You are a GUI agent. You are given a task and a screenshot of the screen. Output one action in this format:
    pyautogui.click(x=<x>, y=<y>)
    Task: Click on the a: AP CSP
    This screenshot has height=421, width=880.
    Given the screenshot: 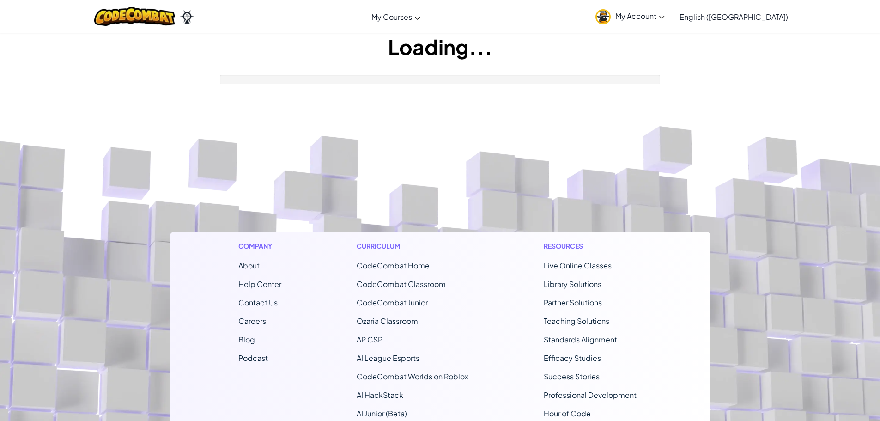 What is the action you would take?
    pyautogui.click(x=370, y=339)
    